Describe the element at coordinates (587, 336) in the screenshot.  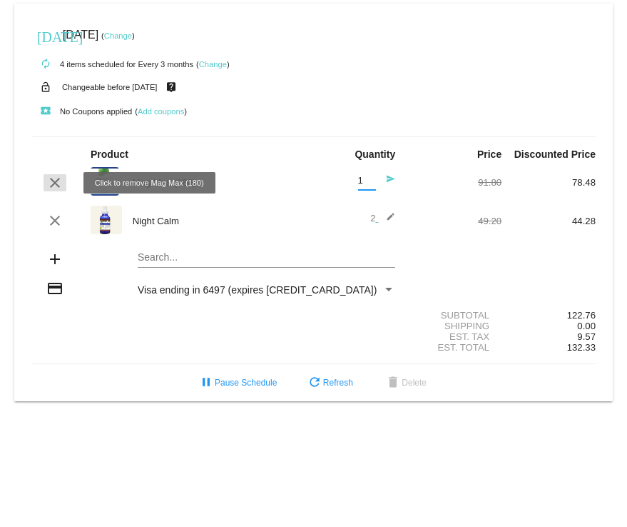
I see `span: 9.57` at that location.